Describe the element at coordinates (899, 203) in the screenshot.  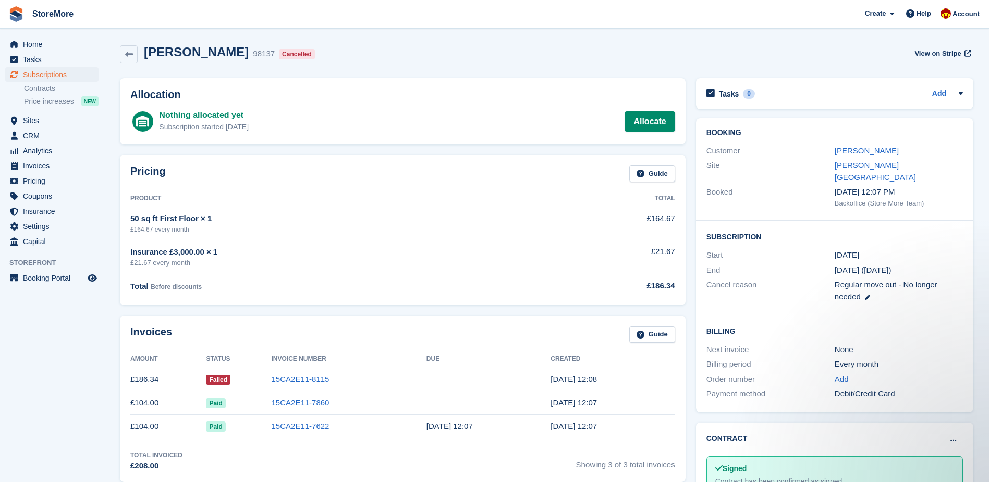
I see `div: Backoffice (Store More Team)` at that location.